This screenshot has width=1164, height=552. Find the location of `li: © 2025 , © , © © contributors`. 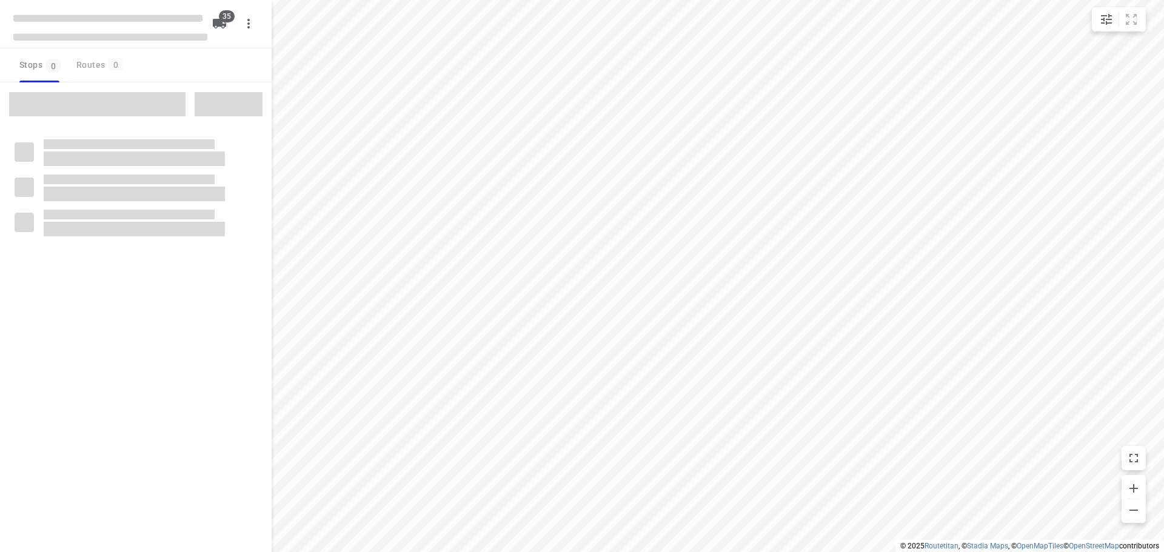

li: © 2025 , © , © © contributors is located at coordinates (1029, 546).